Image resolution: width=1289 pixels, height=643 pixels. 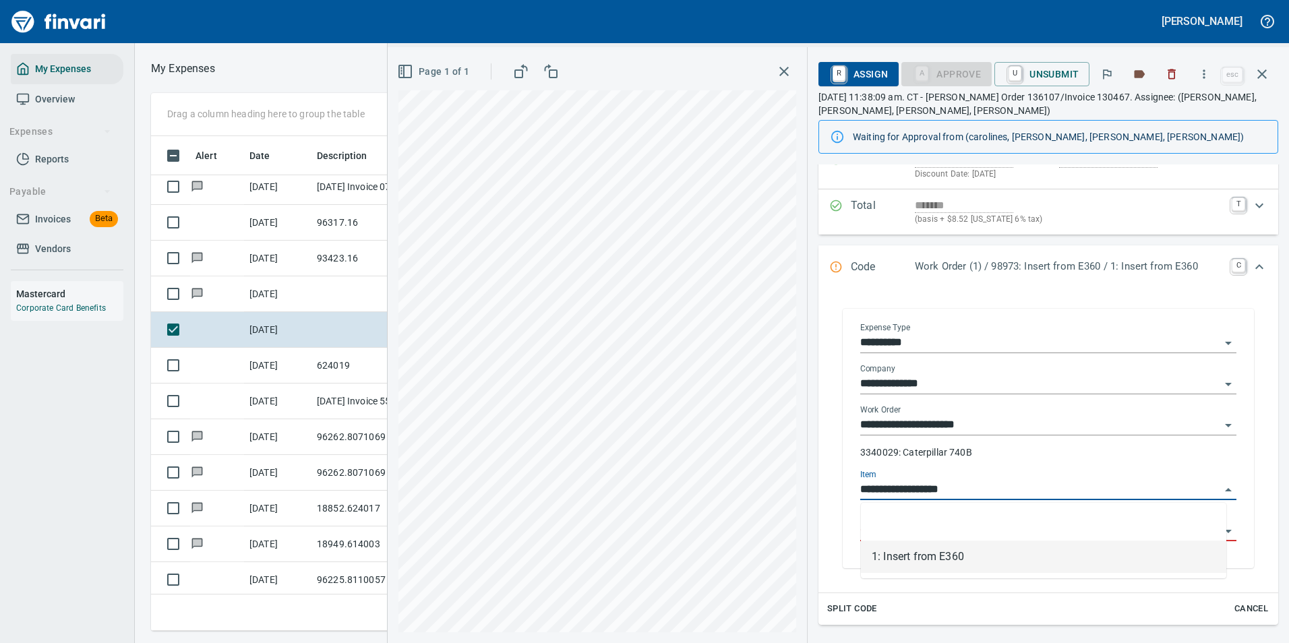 What do you see at coordinates (52, 159) in the screenshot?
I see `span: Reports` at bounding box center [52, 159].